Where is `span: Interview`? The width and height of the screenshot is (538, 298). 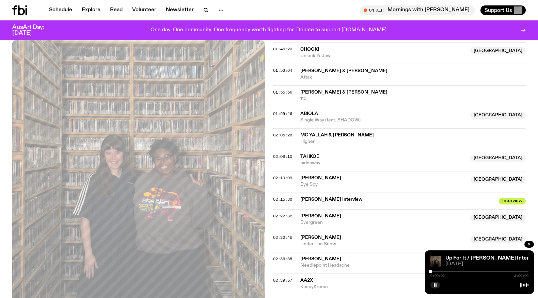
span: Interview is located at coordinates (512, 201).